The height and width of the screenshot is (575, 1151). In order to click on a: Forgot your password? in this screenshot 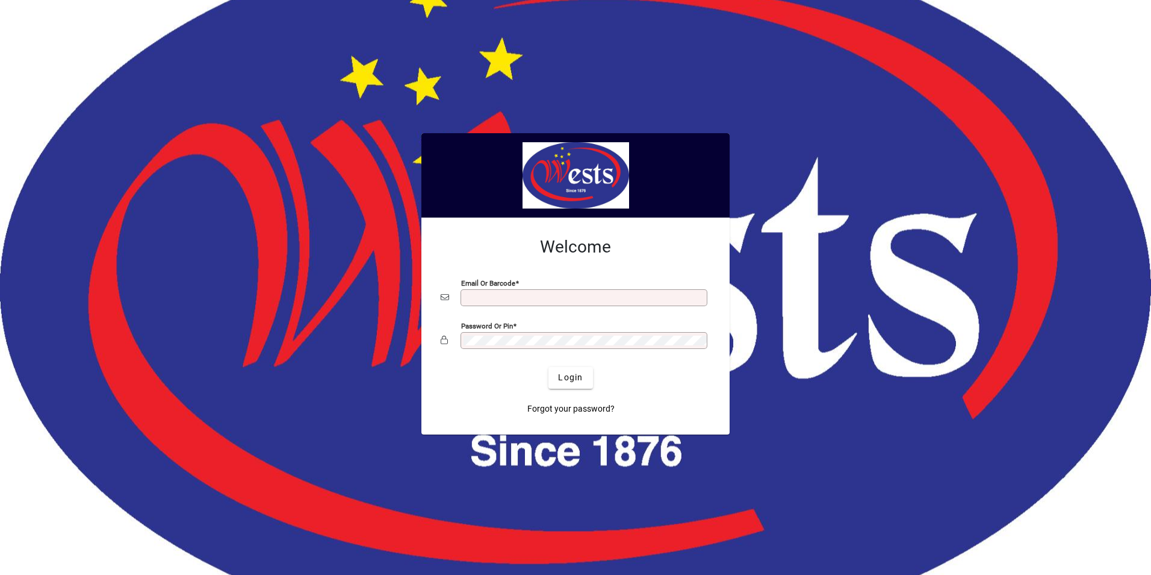, I will do `click(571, 409)`.